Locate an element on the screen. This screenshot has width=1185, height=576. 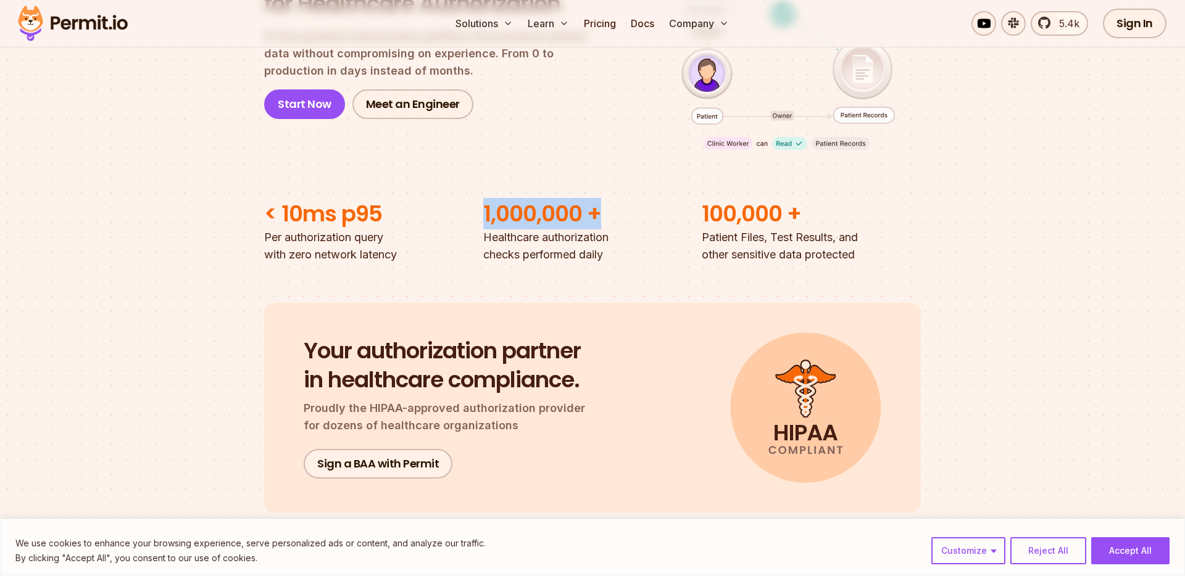
a: Docs is located at coordinates (642, 23).